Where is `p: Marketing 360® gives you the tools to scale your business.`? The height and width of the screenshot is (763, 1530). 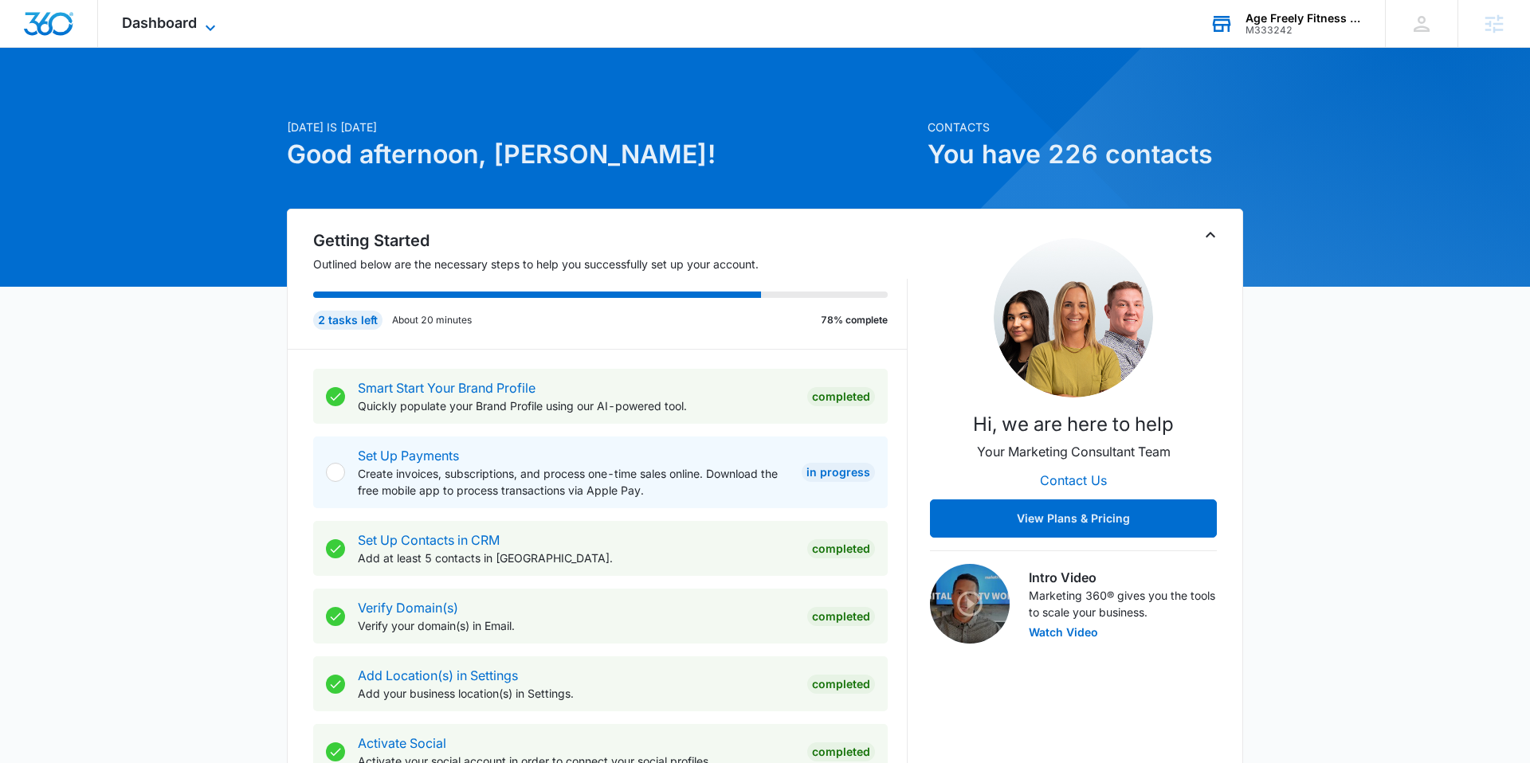 p: Marketing 360® gives you the tools to scale your business. is located at coordinates (1123, 604).